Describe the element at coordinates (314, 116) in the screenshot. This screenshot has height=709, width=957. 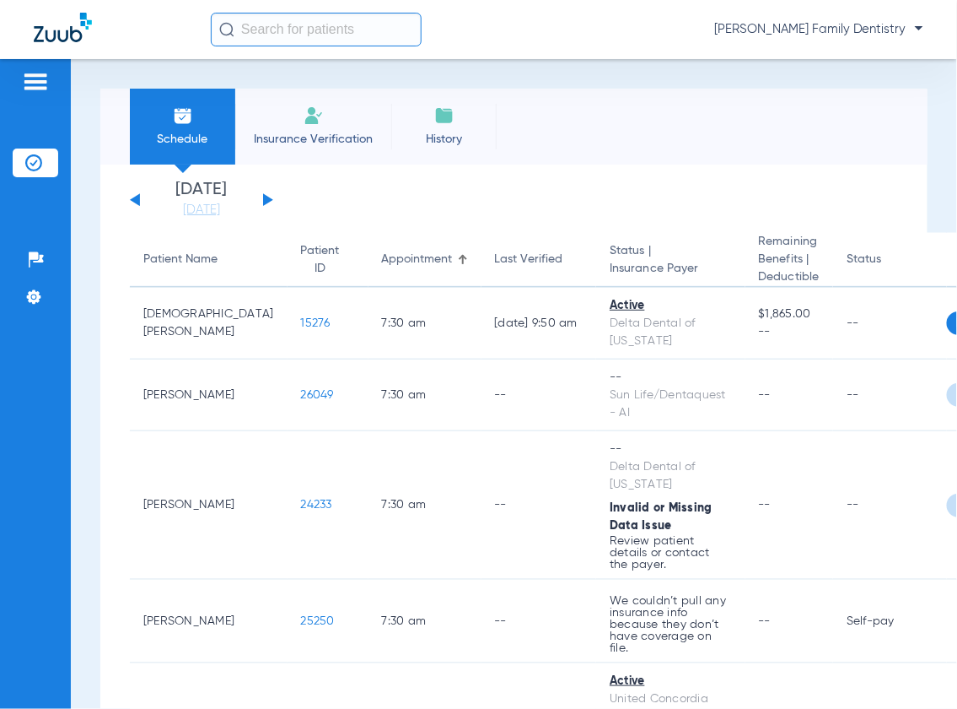
I see `img: Manual Insurance Verification` at that location.